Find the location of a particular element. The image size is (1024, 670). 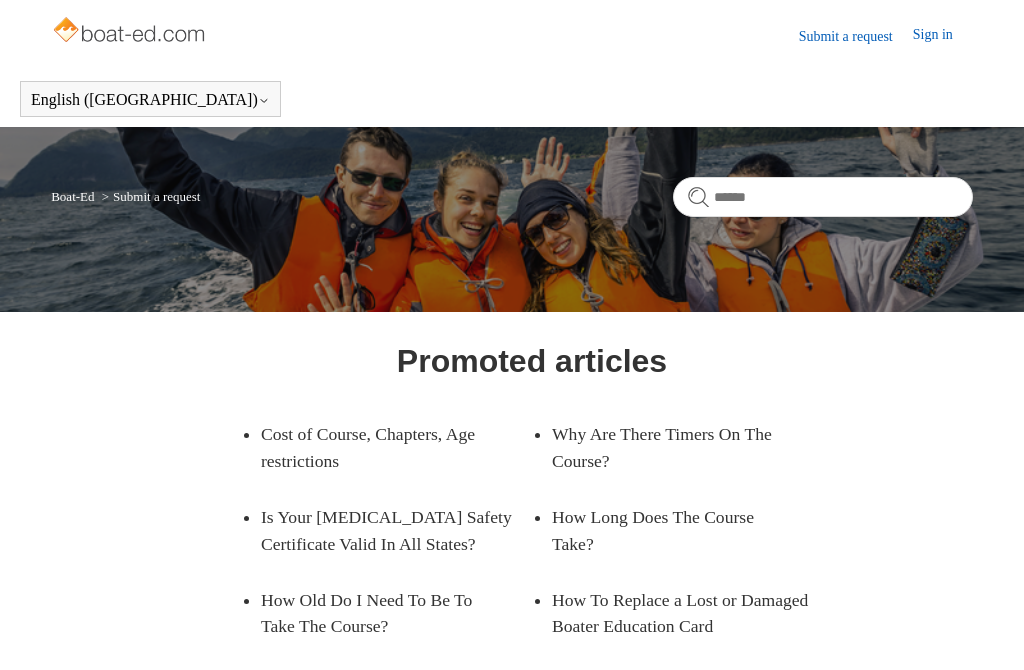

a: Submit a request is located at coordinates (856, 36).